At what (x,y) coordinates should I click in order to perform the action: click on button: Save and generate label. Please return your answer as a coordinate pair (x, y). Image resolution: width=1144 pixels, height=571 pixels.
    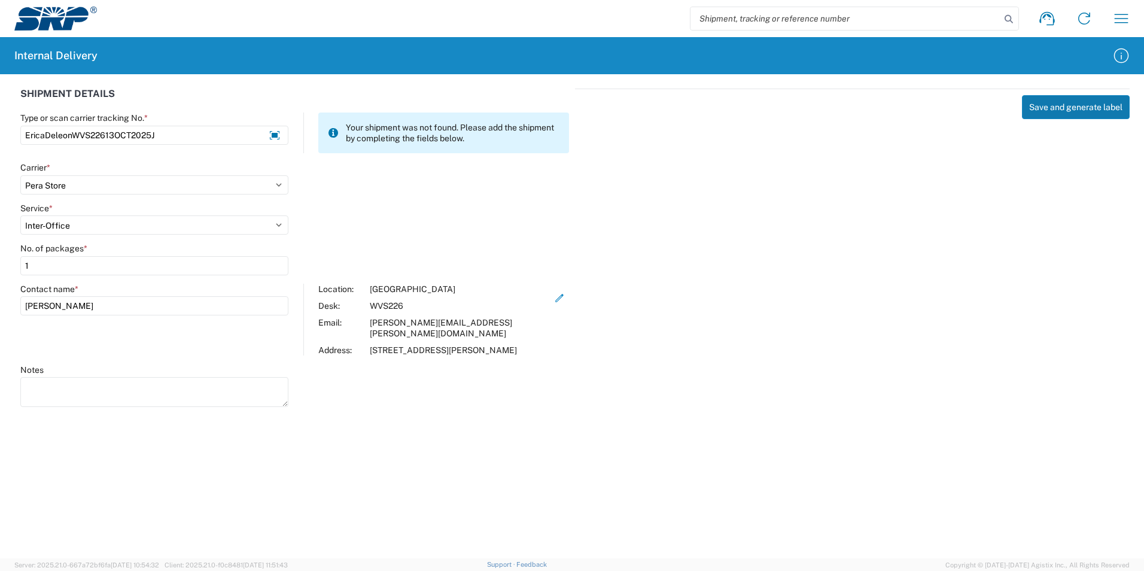
    Looking at the image, I should click on (1075, 107).